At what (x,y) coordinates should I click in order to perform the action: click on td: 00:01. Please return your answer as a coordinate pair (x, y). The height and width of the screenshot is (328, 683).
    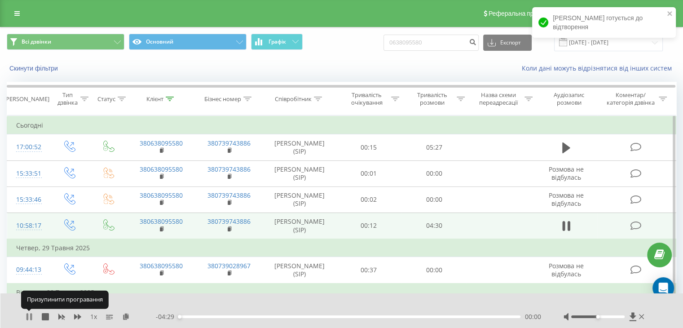
    Looking at the image, I should click on (369, 173).